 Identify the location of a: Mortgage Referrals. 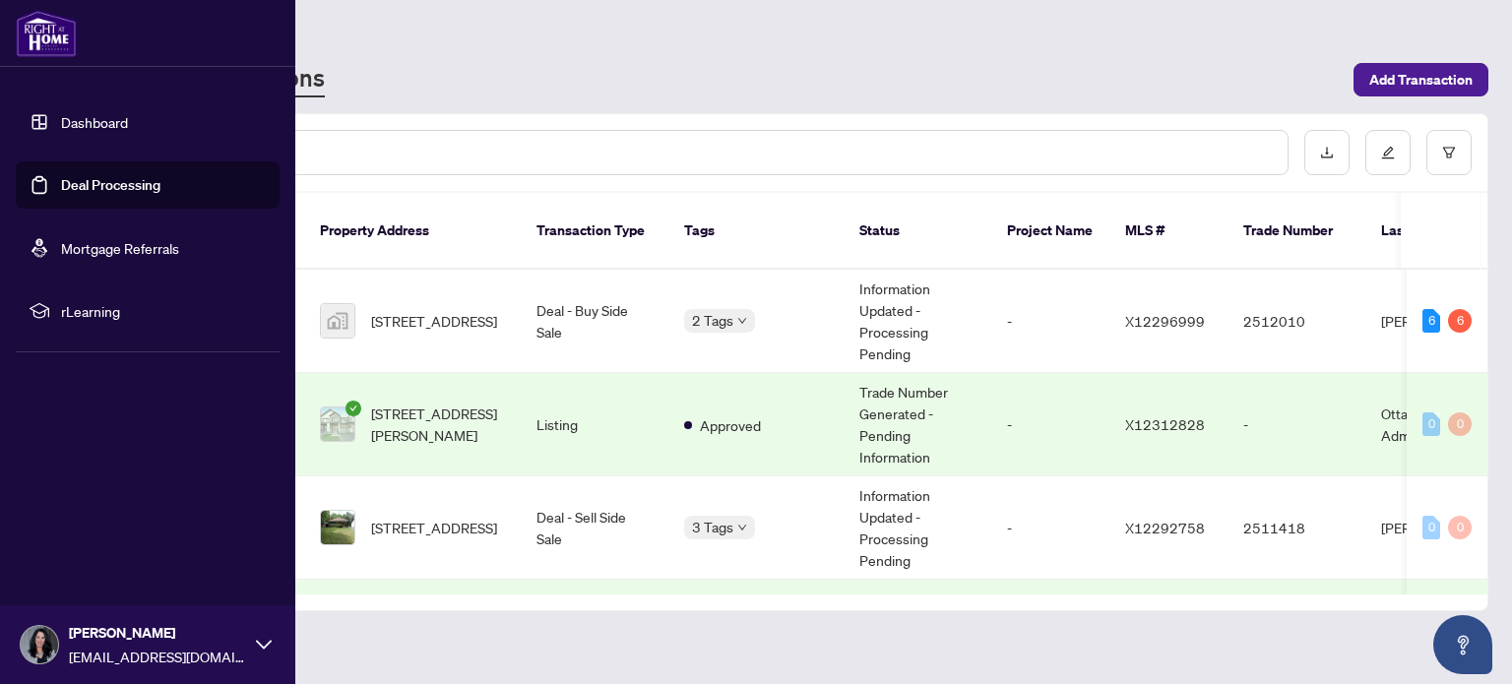
(120, 248).